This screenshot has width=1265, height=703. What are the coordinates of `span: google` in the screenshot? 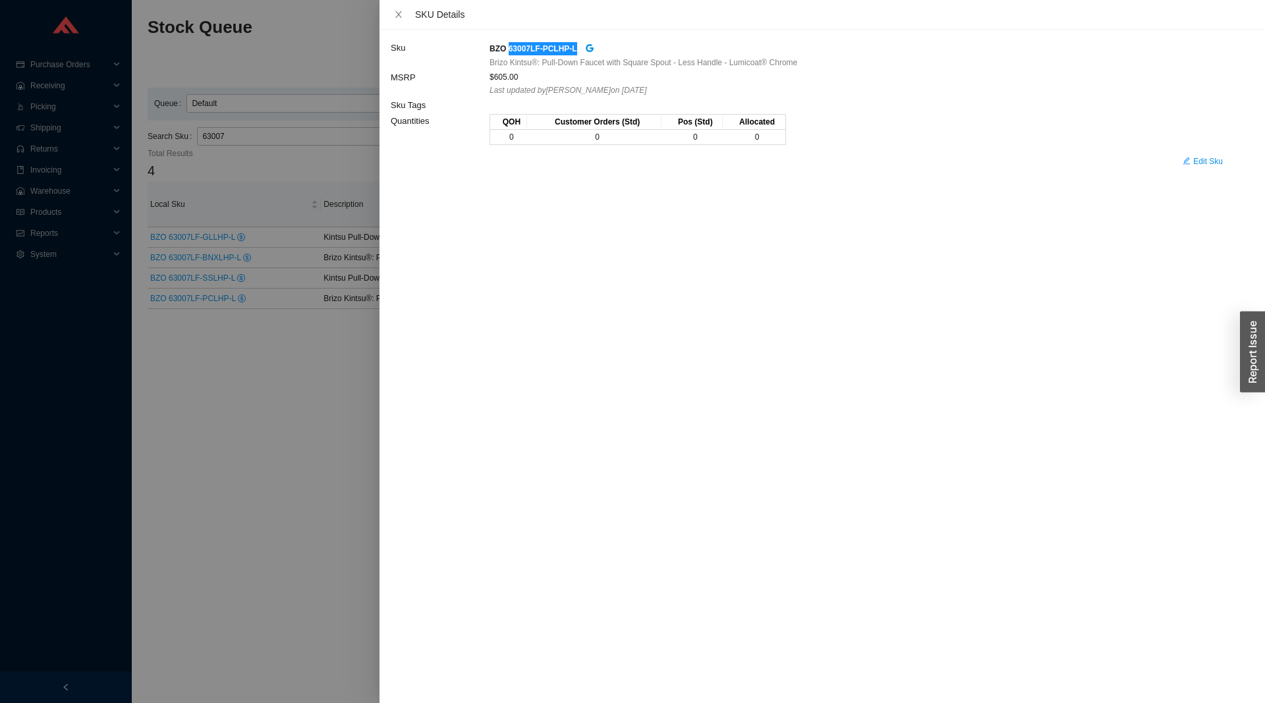 It's located at (590, 48).